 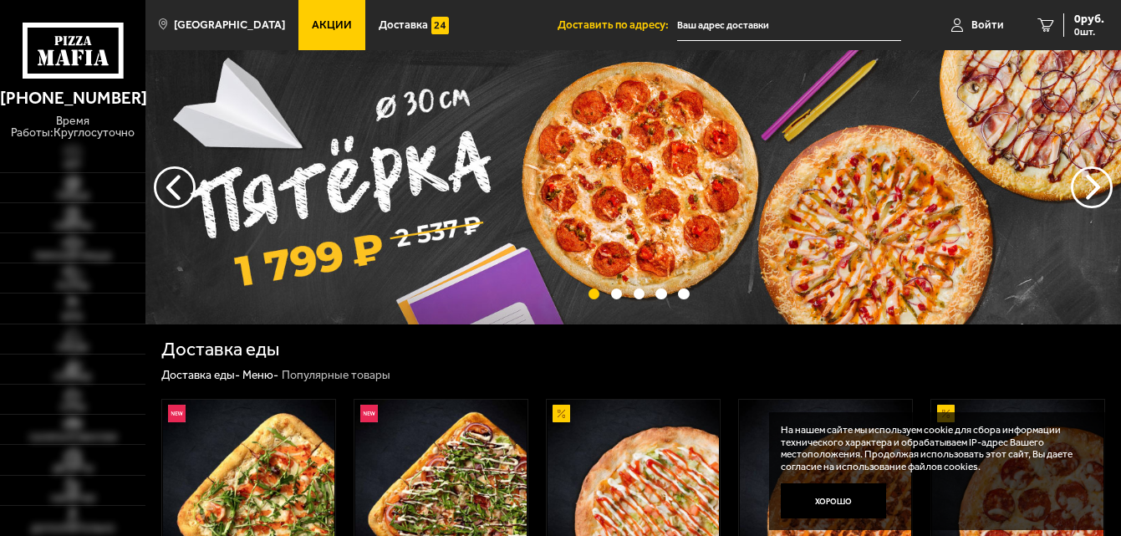 I want to click on div: Популярные товары, so click(x=336, y=375).